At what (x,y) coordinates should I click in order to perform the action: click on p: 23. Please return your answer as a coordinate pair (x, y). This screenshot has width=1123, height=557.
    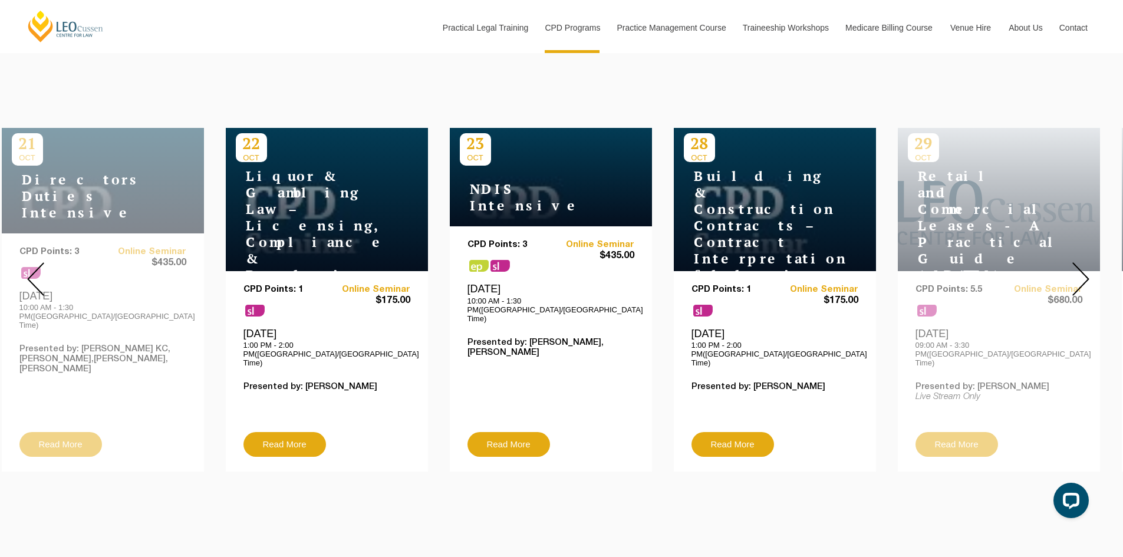
    Looking at the image, I should click on (475, 143).